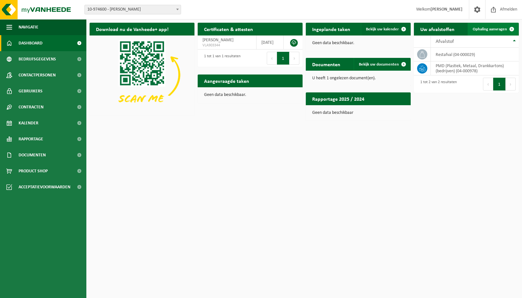  I want to click on span: Contactpersonen, so click(37, 75).